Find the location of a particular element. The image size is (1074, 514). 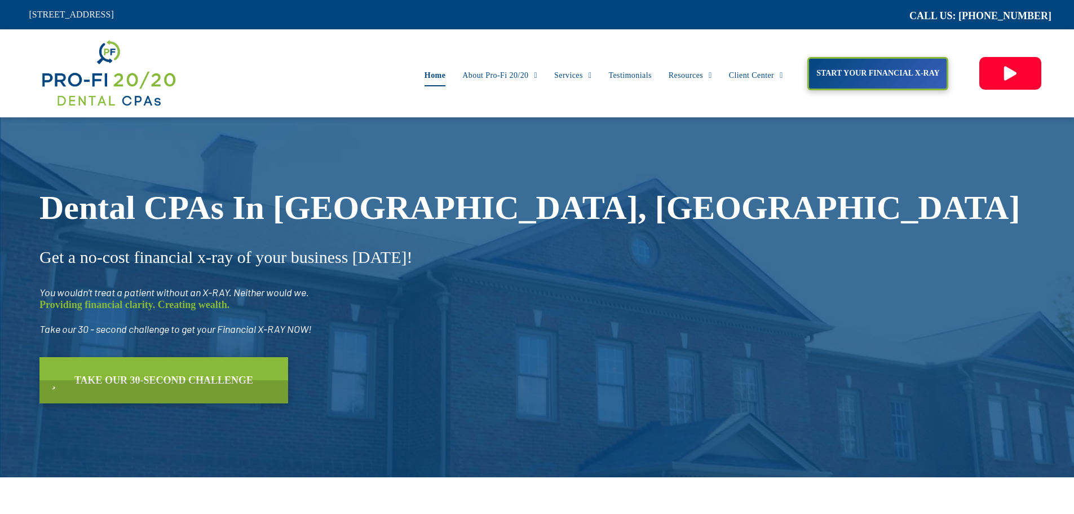

a: Services is located at coordinates (573, 76).